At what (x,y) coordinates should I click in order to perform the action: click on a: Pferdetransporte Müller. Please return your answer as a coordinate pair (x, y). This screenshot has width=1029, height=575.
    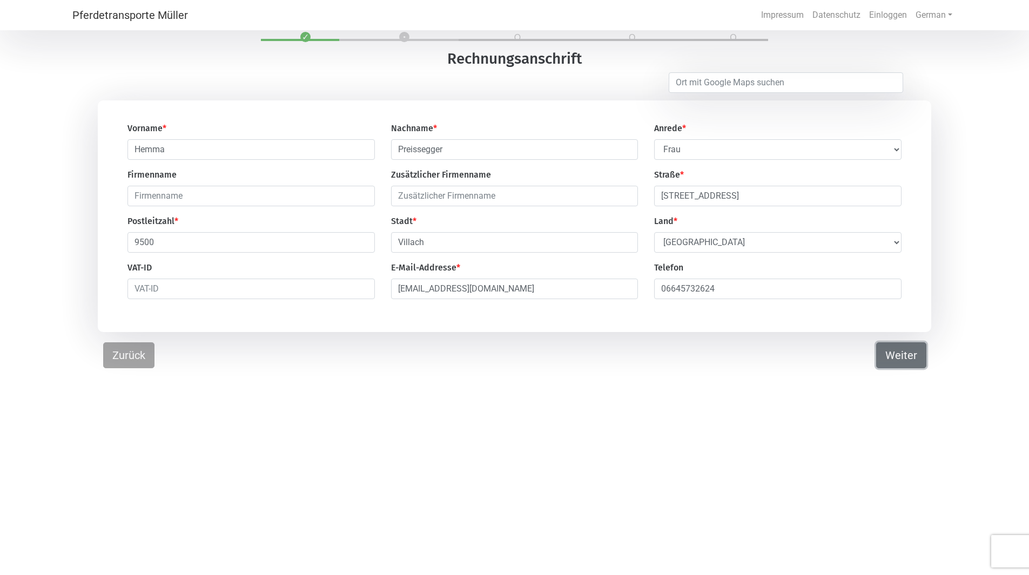
    Looking at the image, I should click on (130, 15).